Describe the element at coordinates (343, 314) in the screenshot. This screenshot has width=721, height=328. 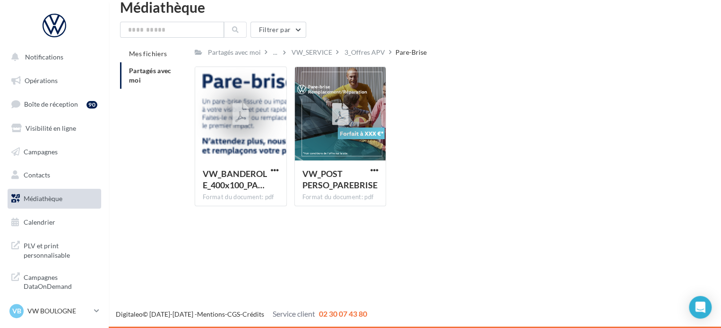
I see `span: 02 30 07 43 80` at that location.